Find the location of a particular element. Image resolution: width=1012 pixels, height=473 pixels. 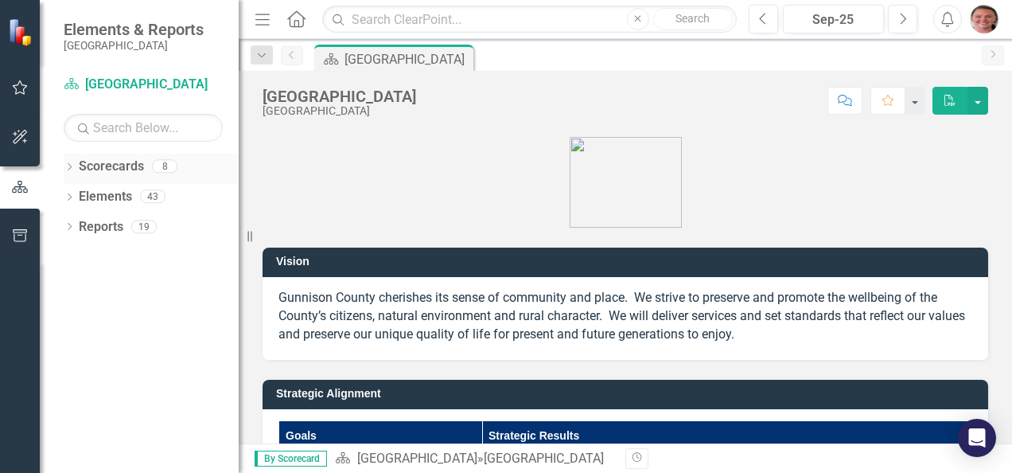

img: Mary Kunes is located at coordinates (984, 19).